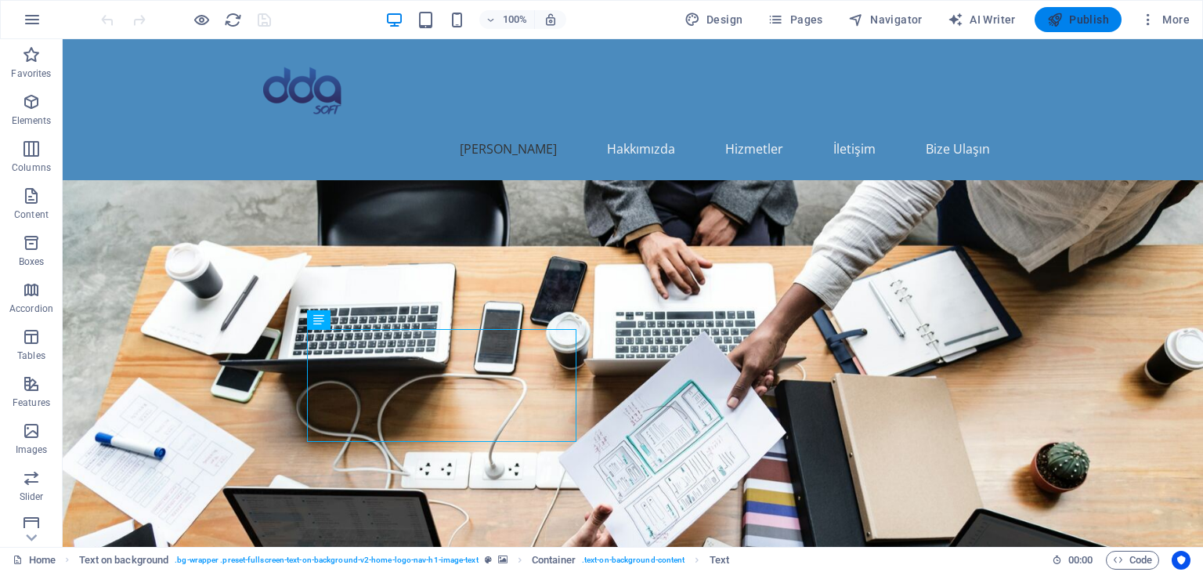 This screenshot has height=572, width=1203. Describe the element at coordinates (233, 20) in the screenshot. I see `i: Reload page` at that location.